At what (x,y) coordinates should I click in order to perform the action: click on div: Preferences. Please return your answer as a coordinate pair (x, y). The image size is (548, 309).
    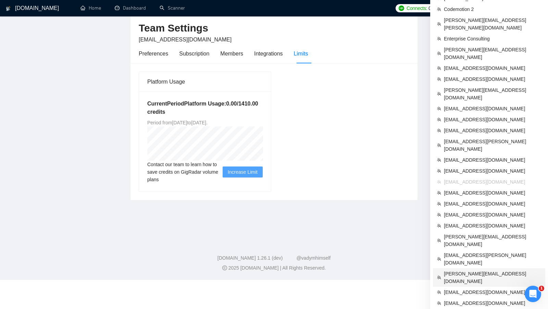
    Looking at the image, I should click on (153, 53).